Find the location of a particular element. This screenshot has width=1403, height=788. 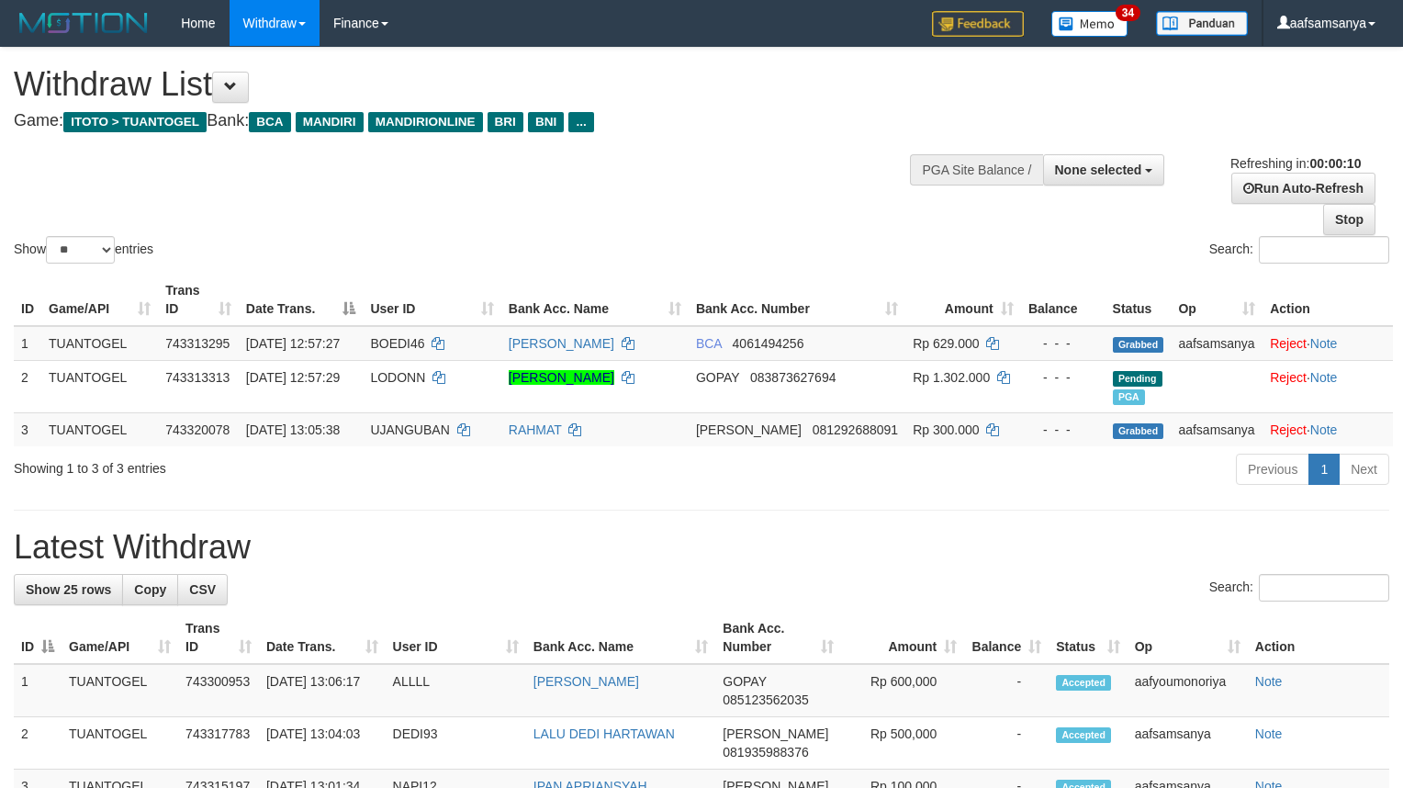

th: Date Trans.: activate to sort column descending is located at coordinates (301, 299).